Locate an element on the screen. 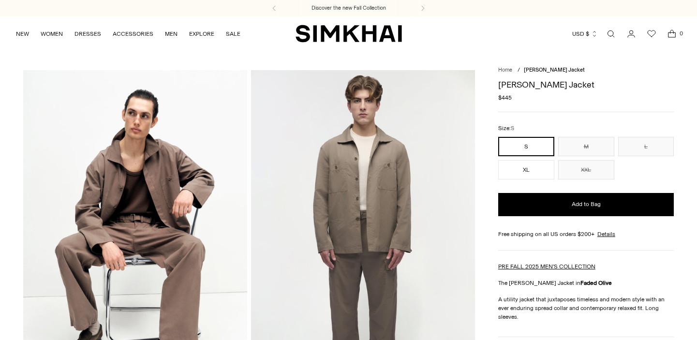 Image resolution: width=697 pixels, height=340 pixels. a: Details is located at coordinates (606, 234).